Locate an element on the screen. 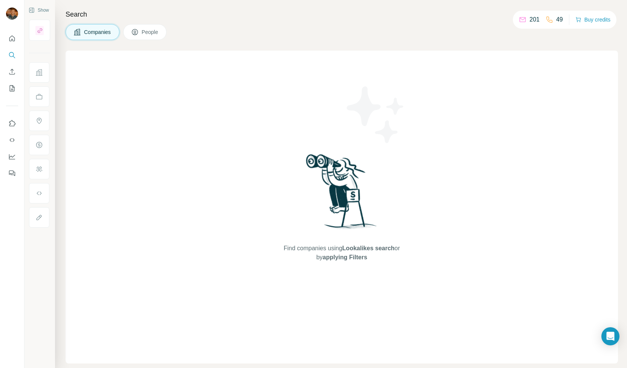 Image resolution: width=627 pixels, height=368 pixels. img: Avatar is located at coordinates (12, 14).